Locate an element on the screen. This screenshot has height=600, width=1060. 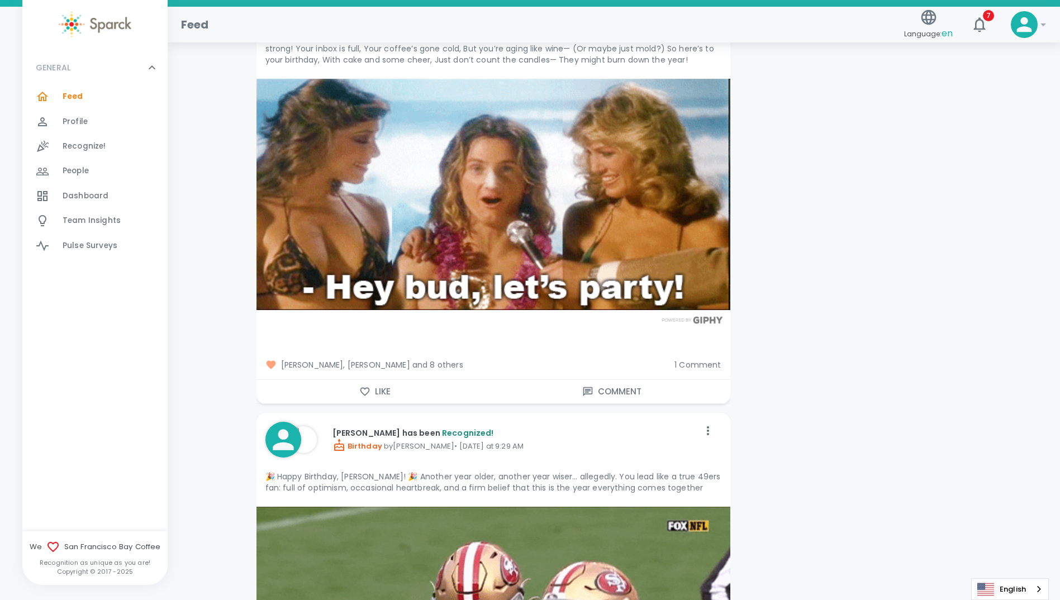
span: 7 is located at coordinates (989, 16).